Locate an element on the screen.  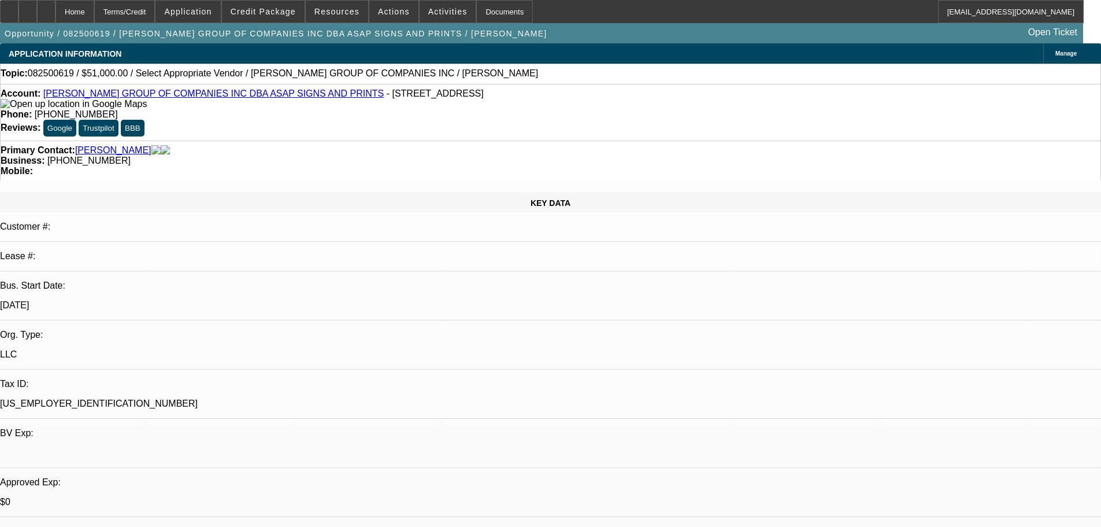
button: Trustpilot is located at coordinates (98, 128).